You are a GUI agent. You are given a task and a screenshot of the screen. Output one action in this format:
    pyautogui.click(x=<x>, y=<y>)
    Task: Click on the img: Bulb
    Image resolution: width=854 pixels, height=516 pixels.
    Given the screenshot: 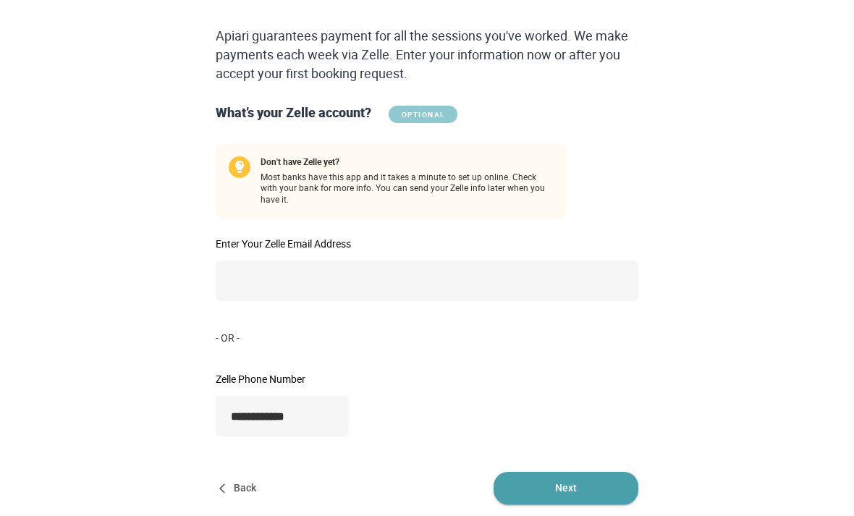 What is the action you would take?
    pyautogui.click(x=239, y=167)
    